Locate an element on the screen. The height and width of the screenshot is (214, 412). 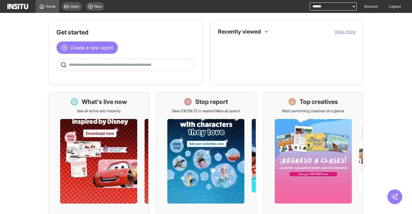
button: View more is located at coordinates (345, 32).